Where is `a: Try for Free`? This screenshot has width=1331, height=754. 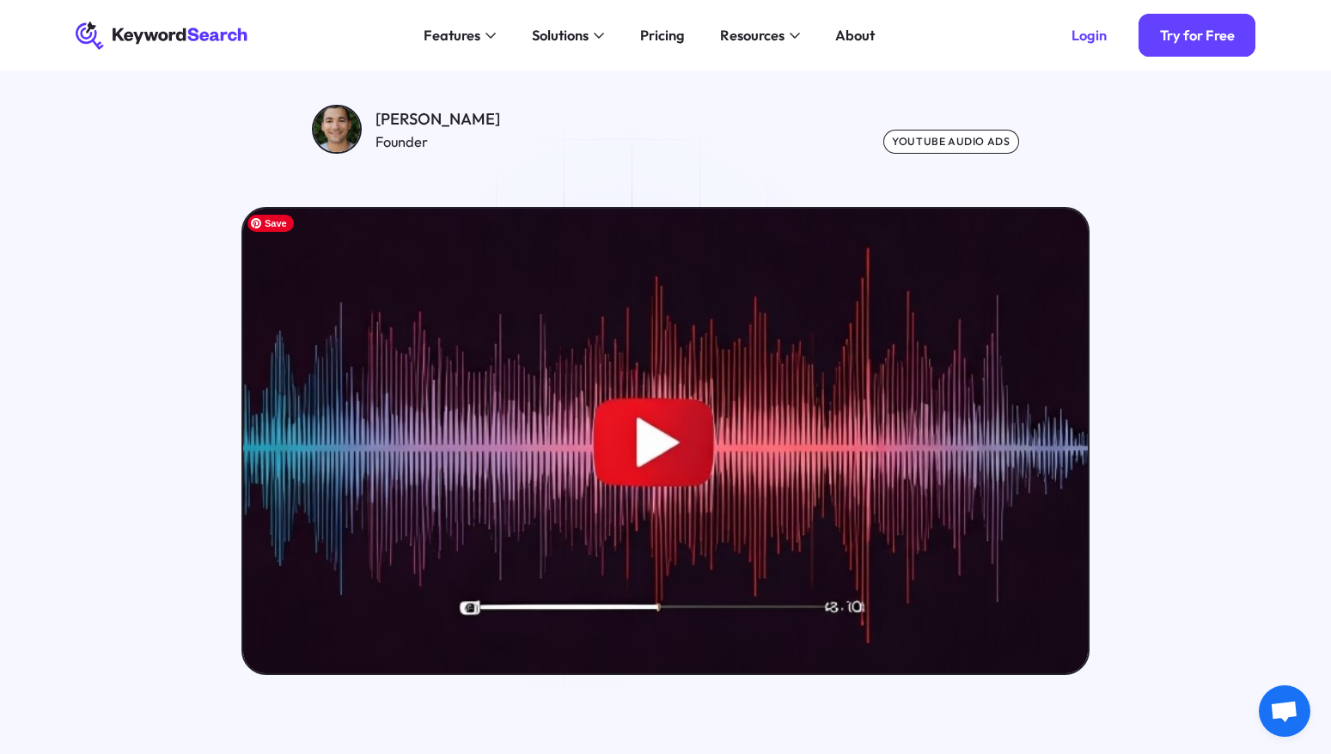 a: Try for Free is located at coordinates (1197, 34).